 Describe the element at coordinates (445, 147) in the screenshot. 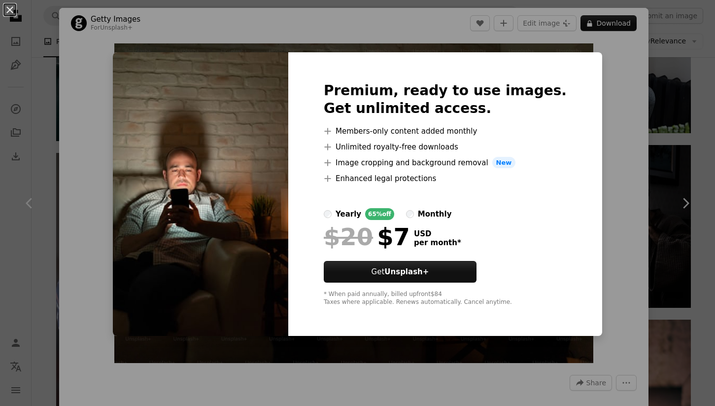

I see `li: Unlimited royalty-free downloads` at that location.